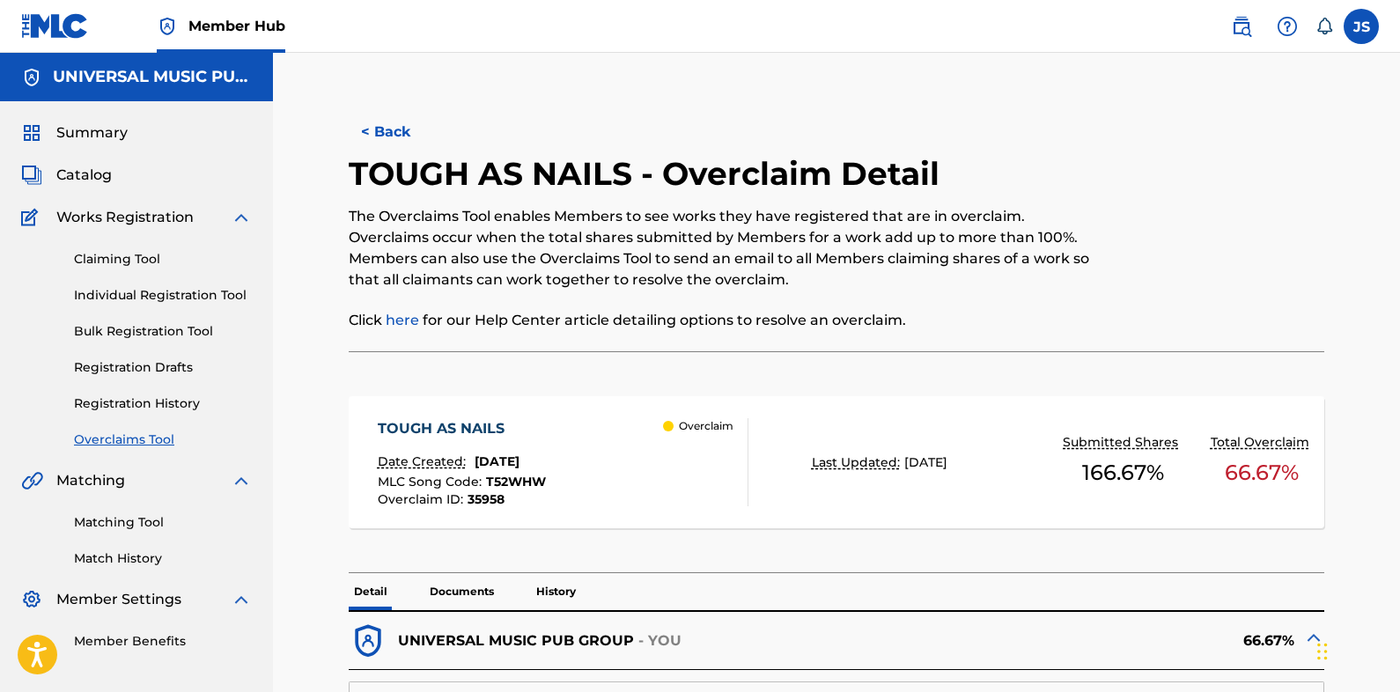 This screenshot has width=1400, height=692. I want to click on h5: UNIVERSAL MUSIC PUB GROUP, so click(152, 77).